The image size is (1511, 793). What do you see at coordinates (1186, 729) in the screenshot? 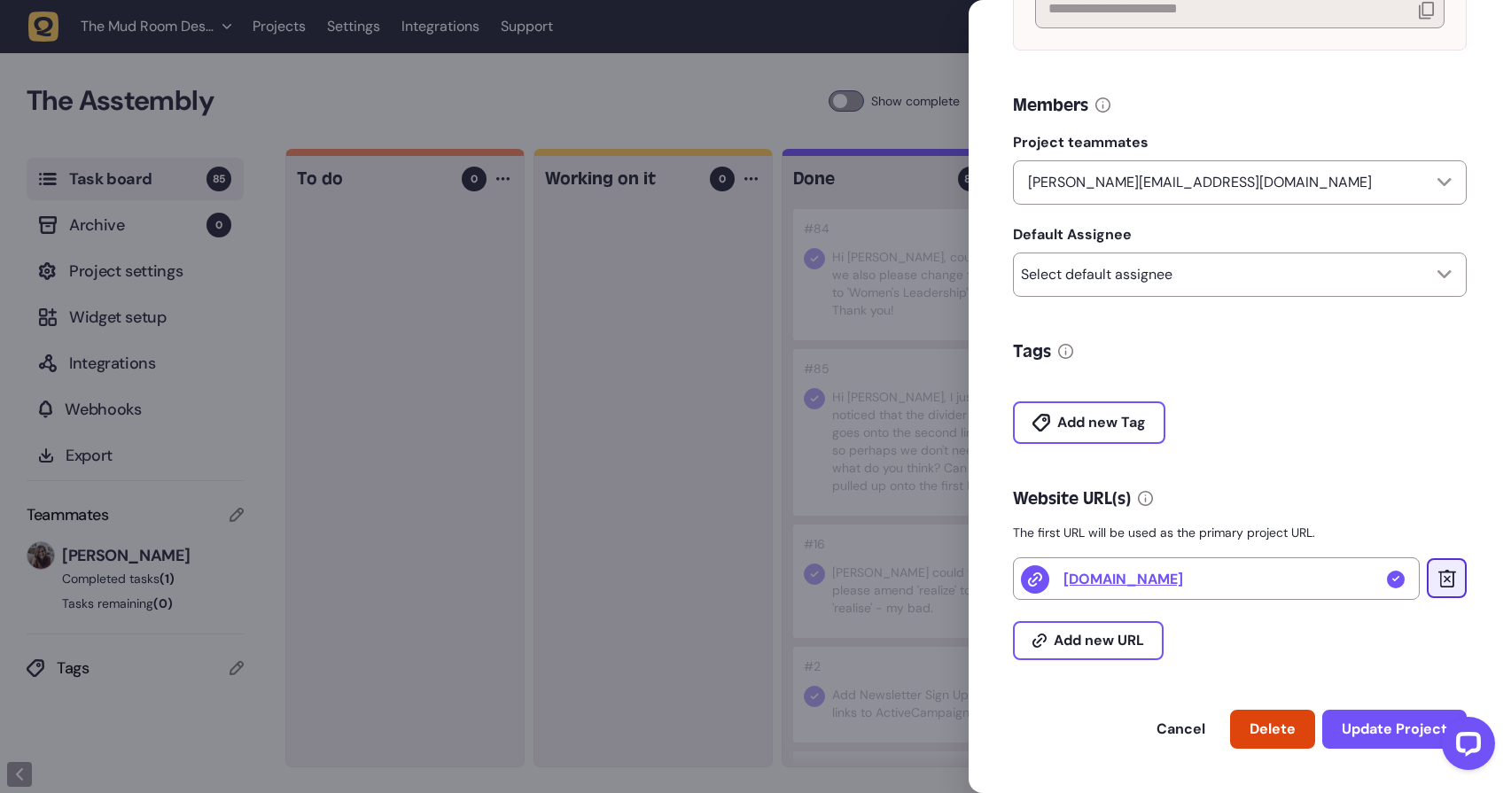
I see `button: Cancel` at bounding box center [1186, 729].